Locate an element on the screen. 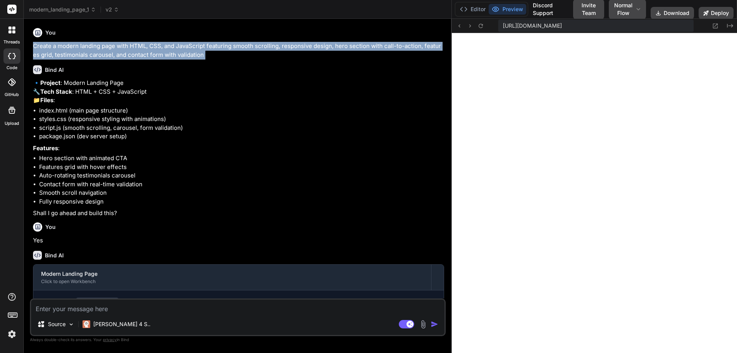 The width and height of the screenshot is (737, 353). strong: Project is located at coordinates (50, 83).